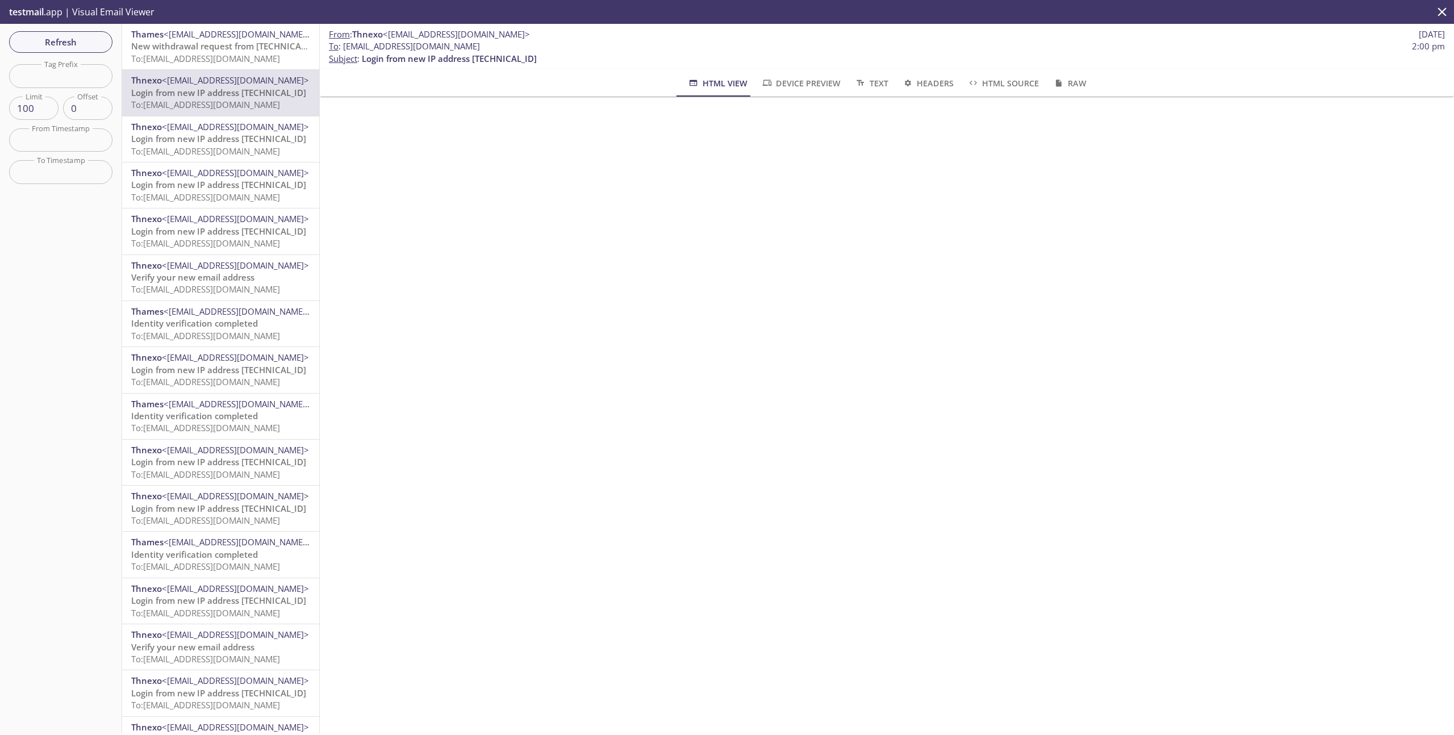 The height and width of the screenshot is (735, 1454). Describe the element at coordinates (1429, 46) in the screenshot. I see `span: 2:00 pm` at that location.